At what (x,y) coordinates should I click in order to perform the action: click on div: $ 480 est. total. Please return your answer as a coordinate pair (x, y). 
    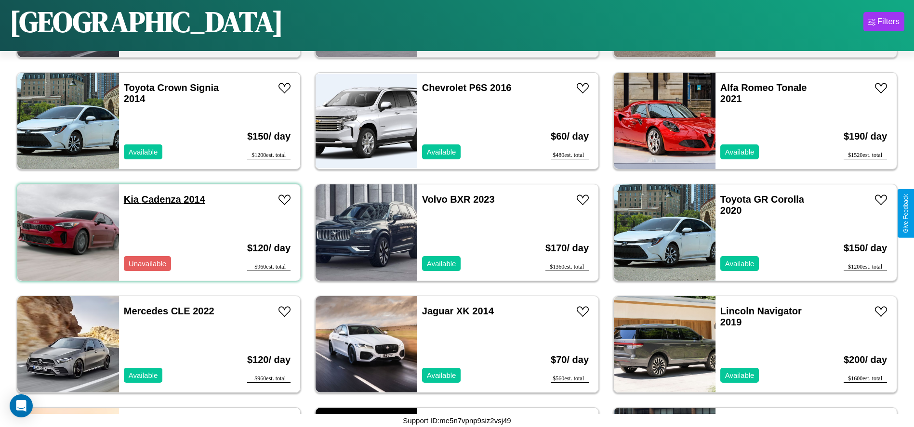
    Looking at the image, I should click on (570, 156).